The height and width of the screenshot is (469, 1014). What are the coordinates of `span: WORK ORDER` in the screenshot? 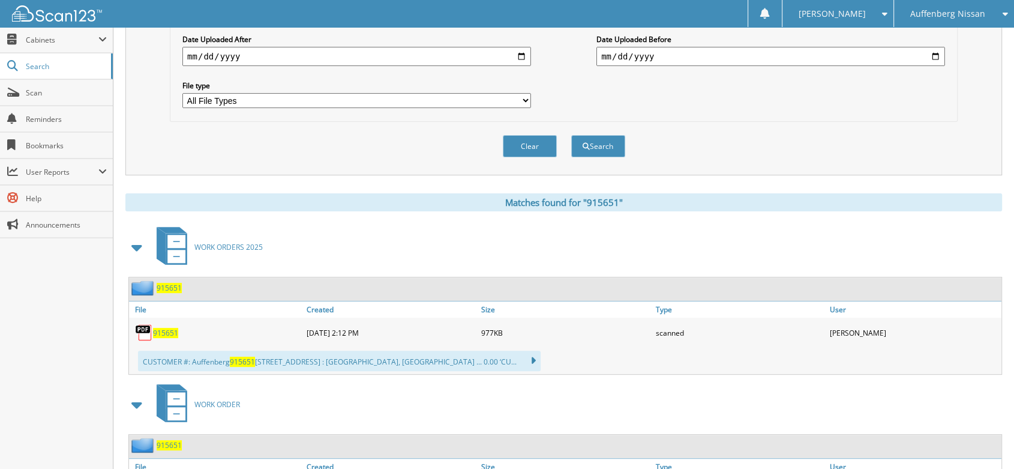 It's located at (217, 404).